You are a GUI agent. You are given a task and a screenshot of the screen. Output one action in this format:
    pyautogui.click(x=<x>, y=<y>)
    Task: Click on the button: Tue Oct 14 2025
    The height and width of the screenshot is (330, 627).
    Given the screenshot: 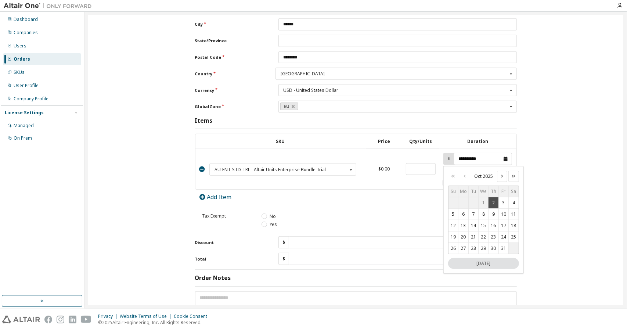 What is the action you would take?
    pyautogui.click(x=474, y=226)
    